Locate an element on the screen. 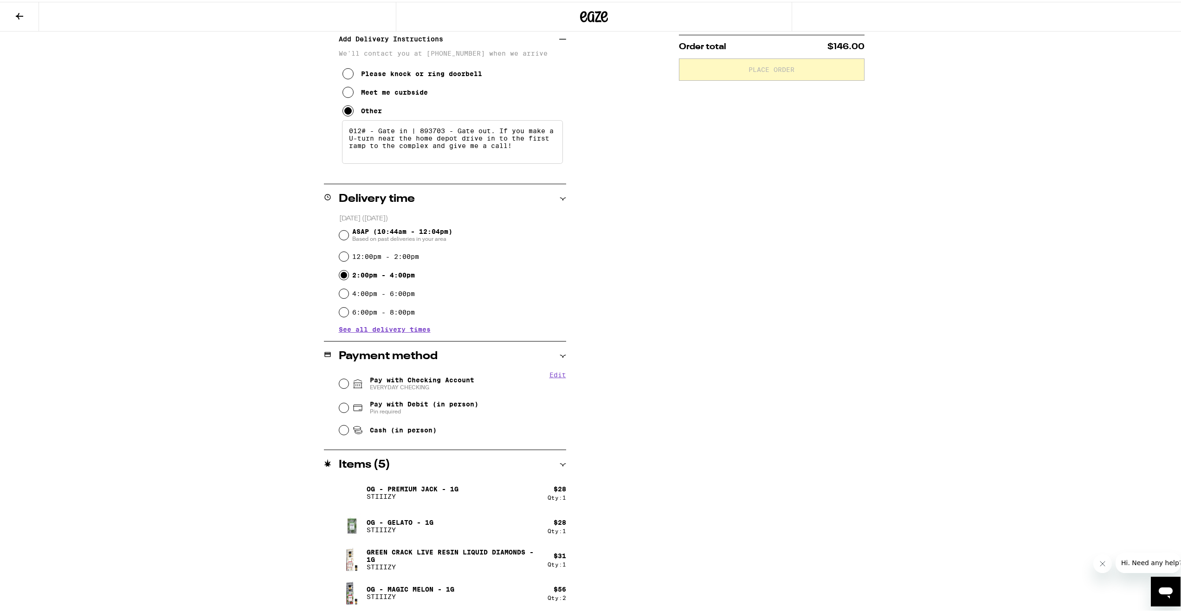 The image size is (1181, 612). label: 2:00pm - 4:00pm is located at coordinates (383, 273).